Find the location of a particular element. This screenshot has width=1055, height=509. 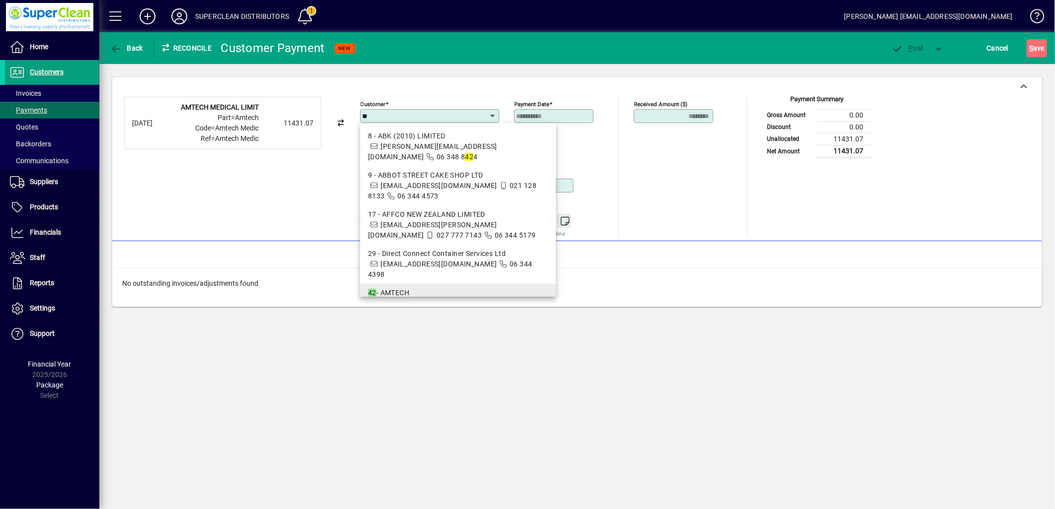

span: Backorders is located at coordinates (30, 144).